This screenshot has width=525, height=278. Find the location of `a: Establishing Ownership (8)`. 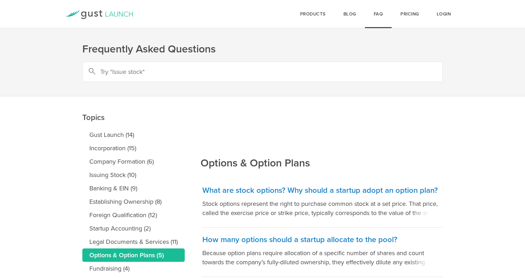

a: Establishing Ownership (8) is located at coordinates (133, 202).